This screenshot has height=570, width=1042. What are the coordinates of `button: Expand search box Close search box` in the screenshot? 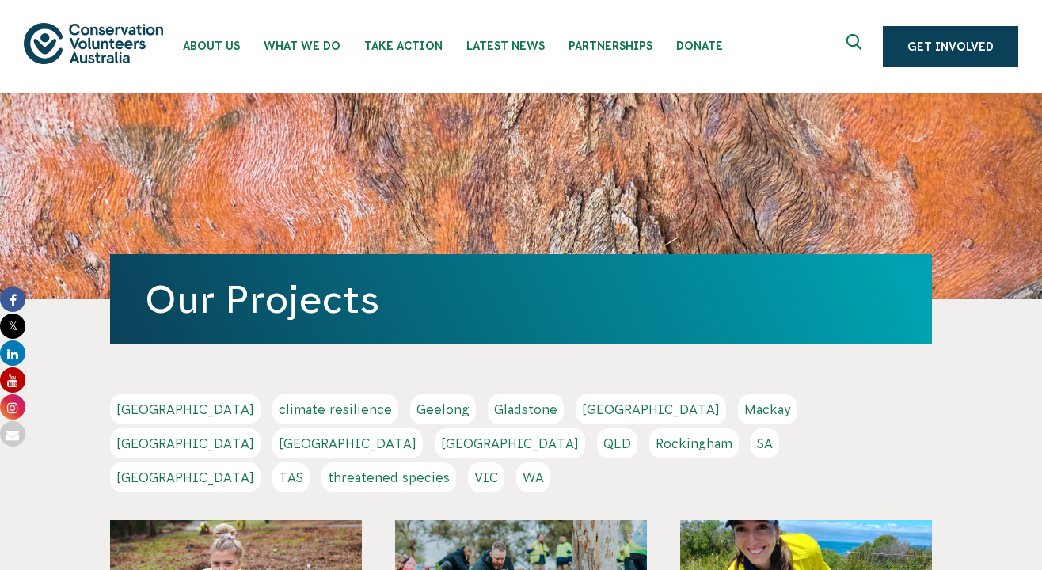 It's located at (856, 47).